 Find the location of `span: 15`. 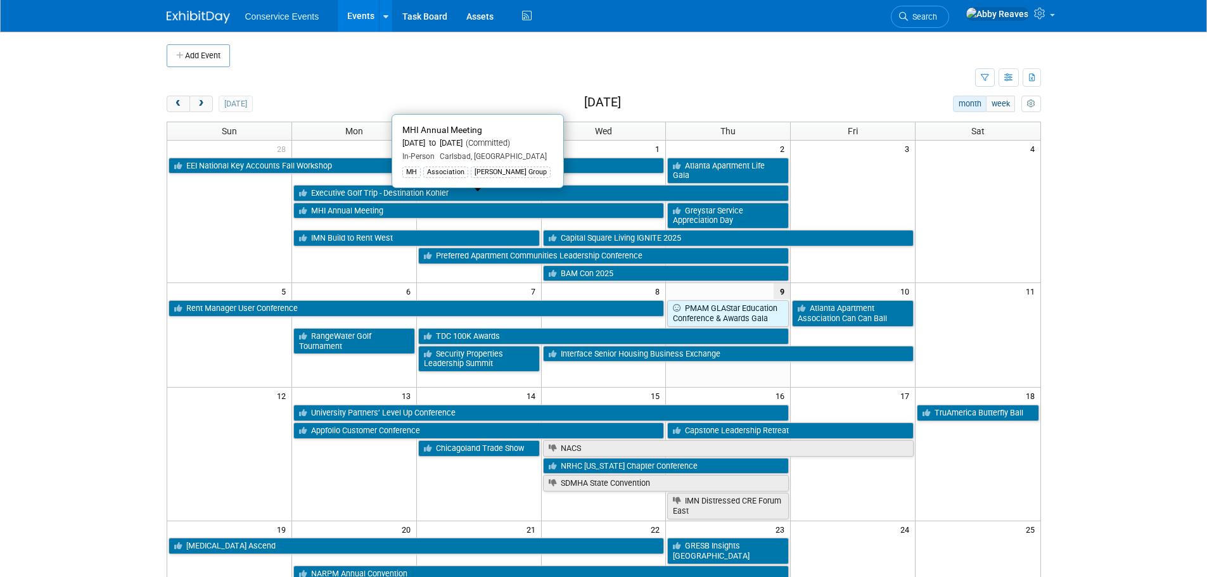

span: 15 is located at coordinates (657, 396).